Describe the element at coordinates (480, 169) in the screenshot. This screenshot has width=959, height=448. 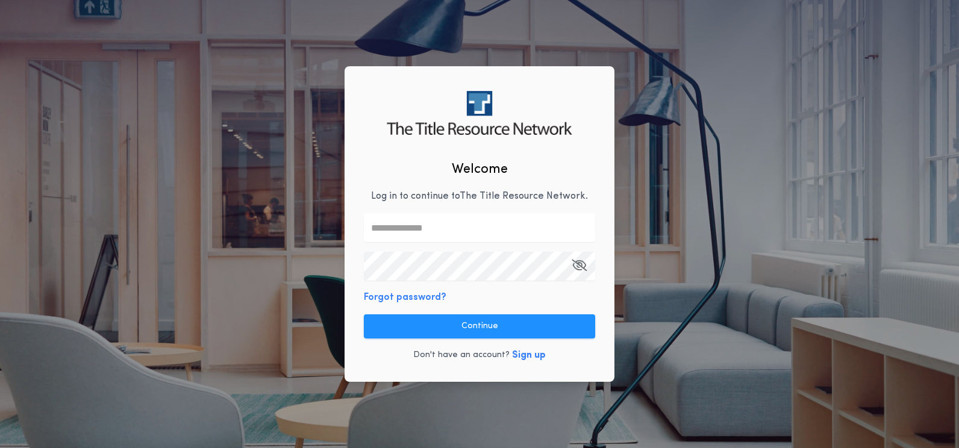
I see `h2: Welcome` at that location.